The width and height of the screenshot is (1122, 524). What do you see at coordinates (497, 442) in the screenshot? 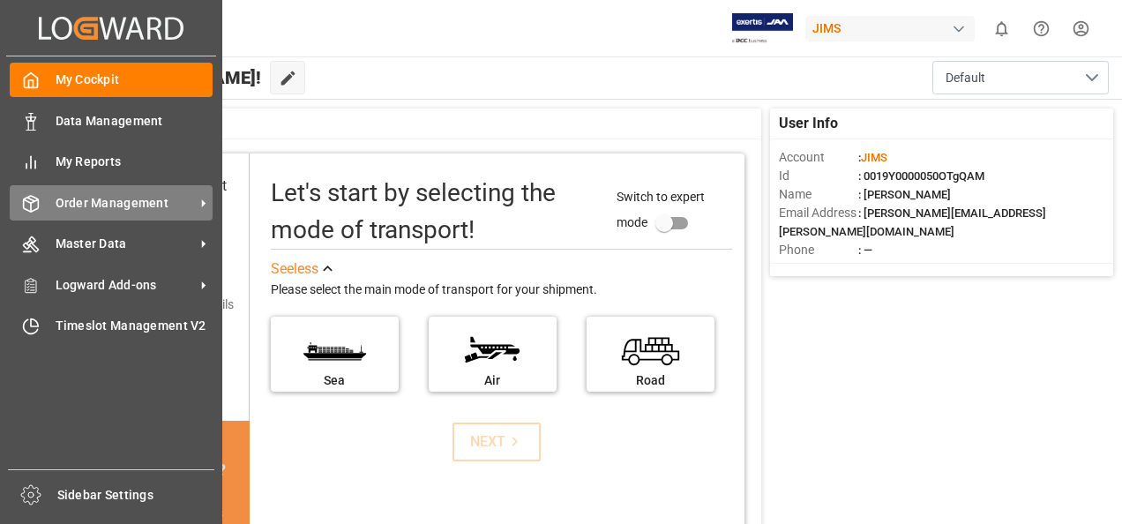
I see `button: NEXT` at bounding box center [497, 442].